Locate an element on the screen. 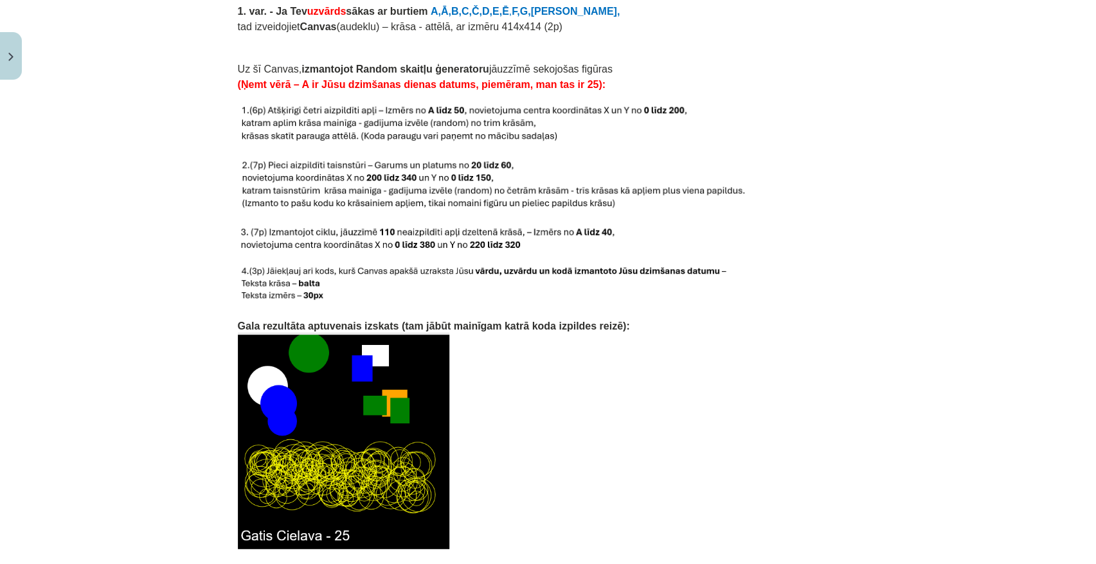  span: A,Ā,B,C,Č,D,E,Ē is located at coordinates (470, 11).